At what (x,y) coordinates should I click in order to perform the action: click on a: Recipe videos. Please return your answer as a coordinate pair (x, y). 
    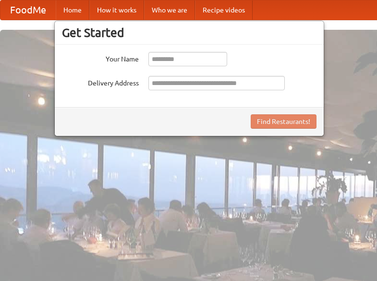
    Looking at the image, I should click on (224, 10).